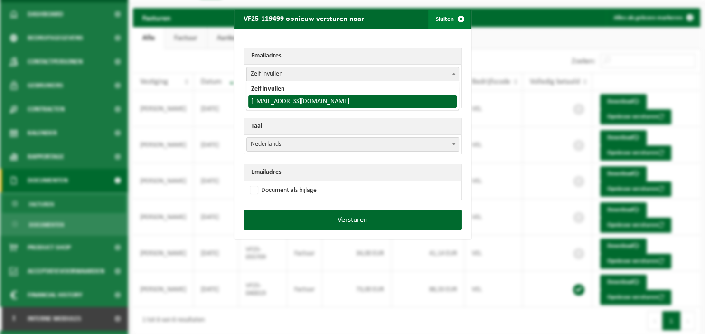  What do you see at coordinates (282, 190) in the screenshot?
I see `label: Document als bijlage` at bounding box center [282, 190].